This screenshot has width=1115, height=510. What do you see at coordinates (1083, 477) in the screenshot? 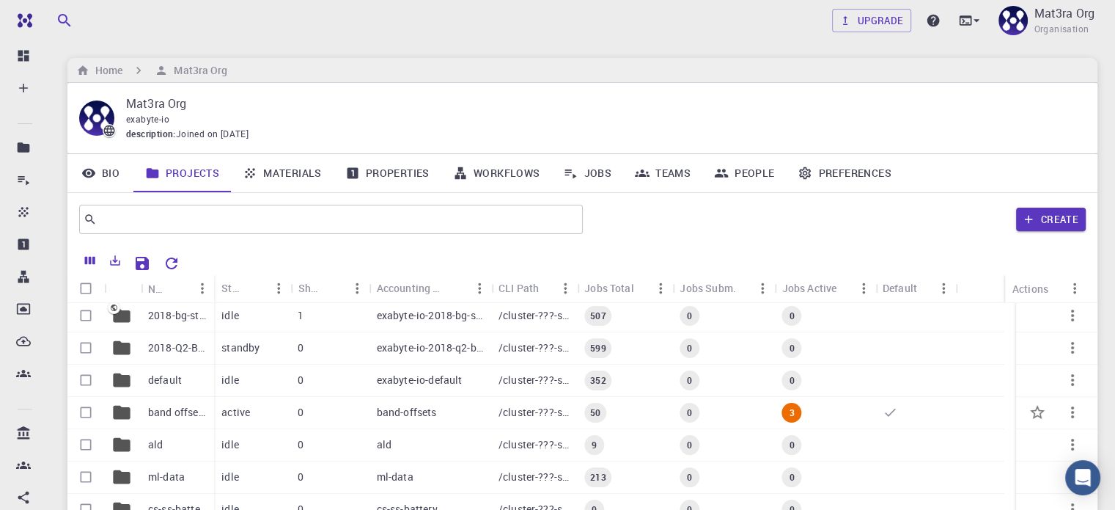
I see `div: Open Intercom Messenger` at bounding box center [1083, 477].